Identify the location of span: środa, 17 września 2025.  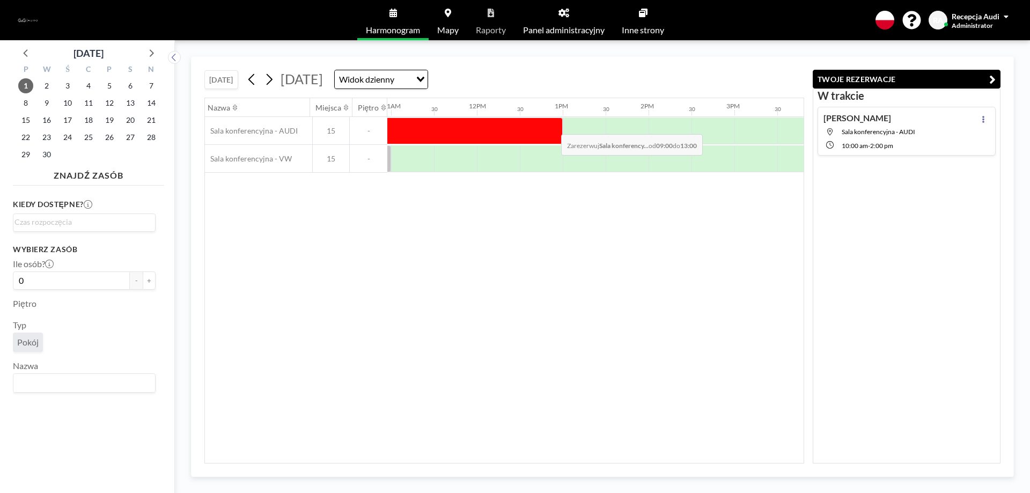
(68, 120).